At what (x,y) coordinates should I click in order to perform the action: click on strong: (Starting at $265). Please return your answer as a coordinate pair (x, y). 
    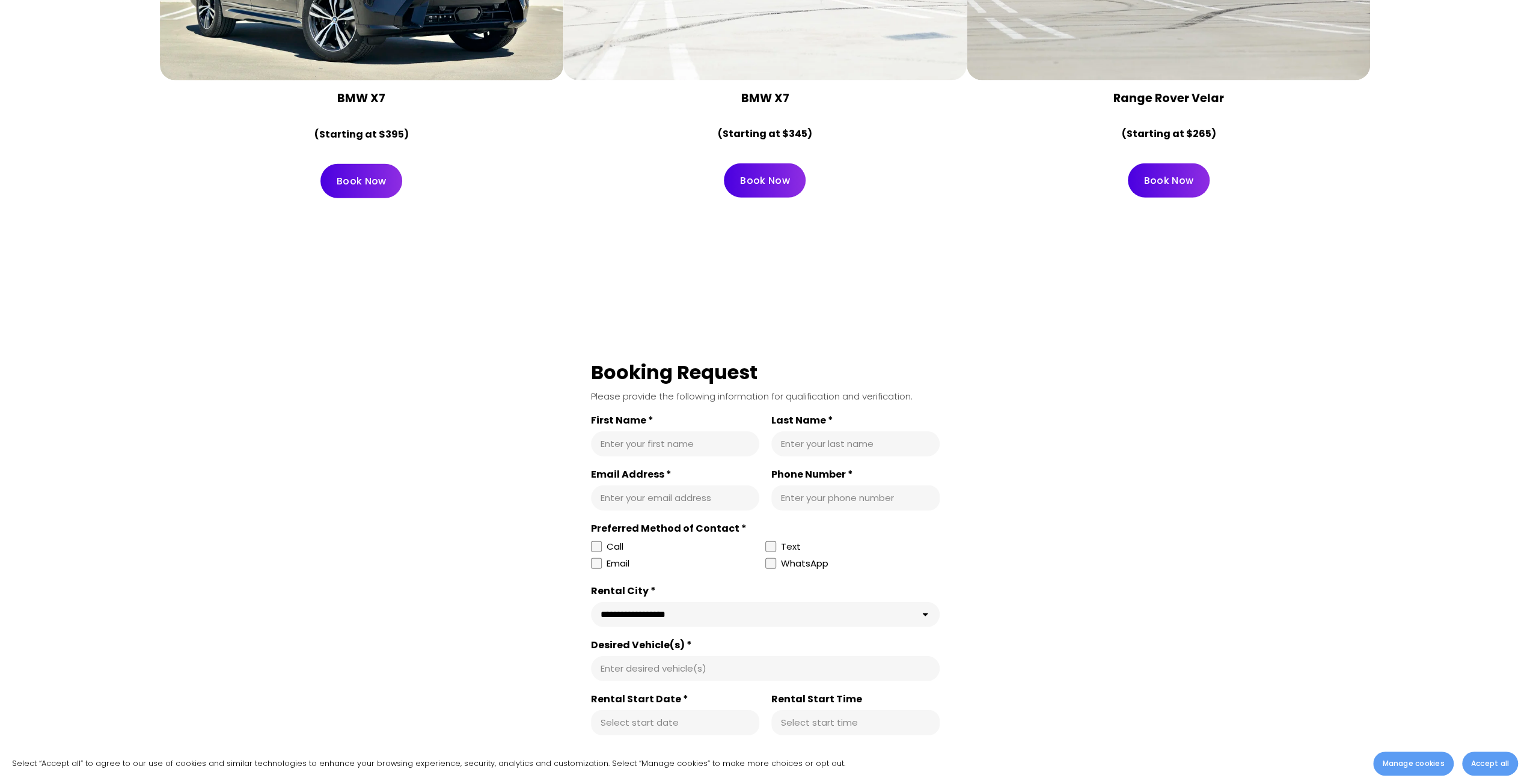
    Looking at the image, I should click on (1168, 133).